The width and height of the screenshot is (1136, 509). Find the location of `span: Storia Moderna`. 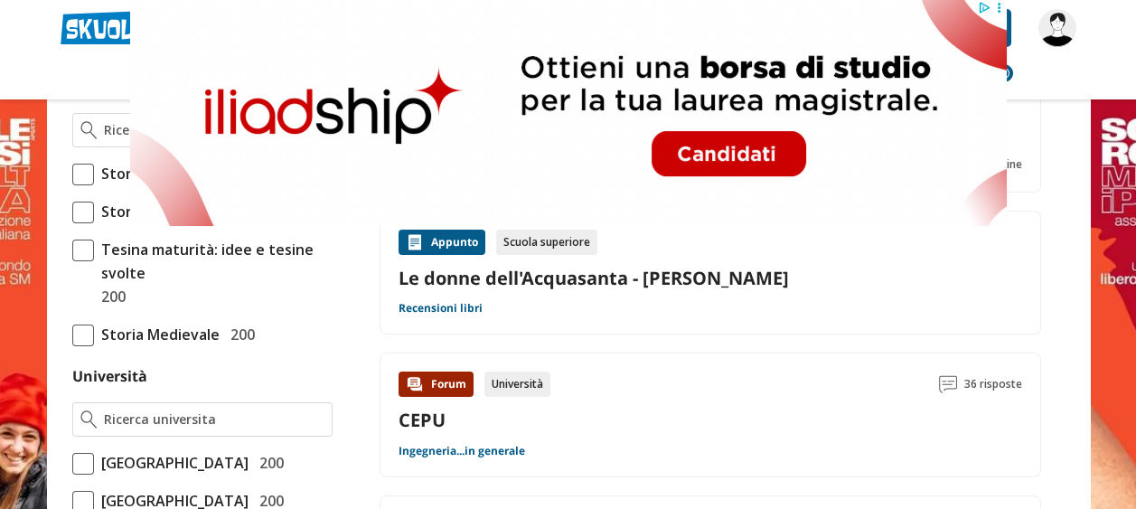

span: Storia Moderna is located at coordinates (152, 211).